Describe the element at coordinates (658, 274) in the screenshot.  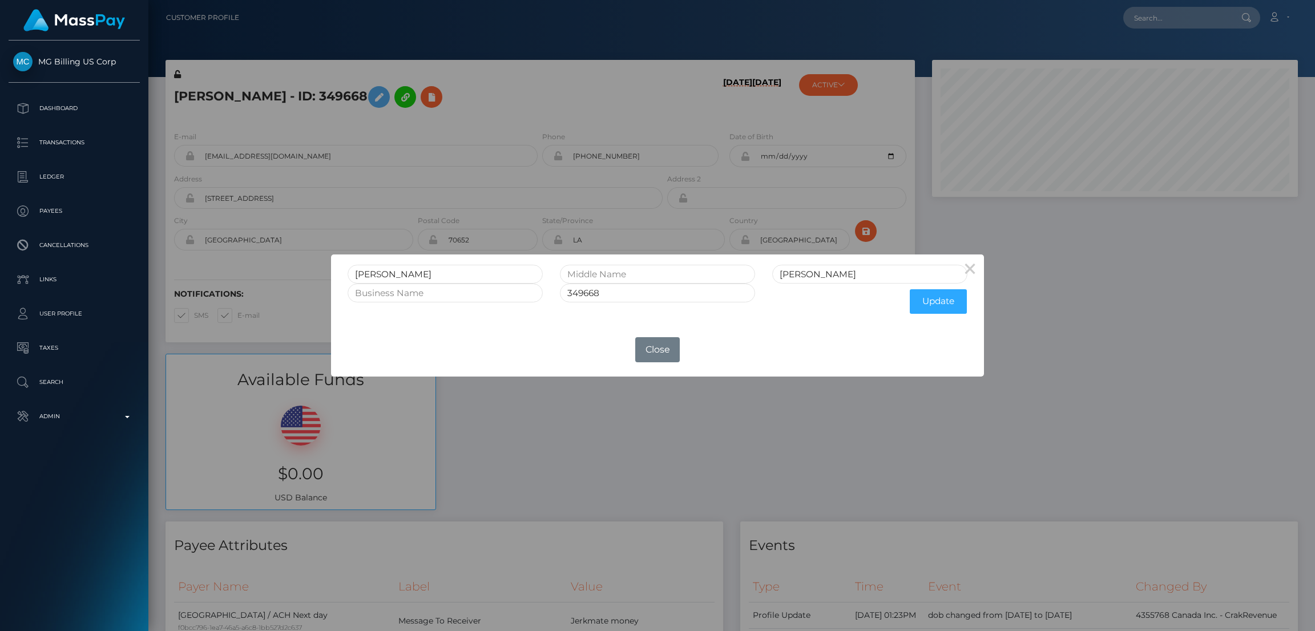
I see `input: Middle Name` at that location.